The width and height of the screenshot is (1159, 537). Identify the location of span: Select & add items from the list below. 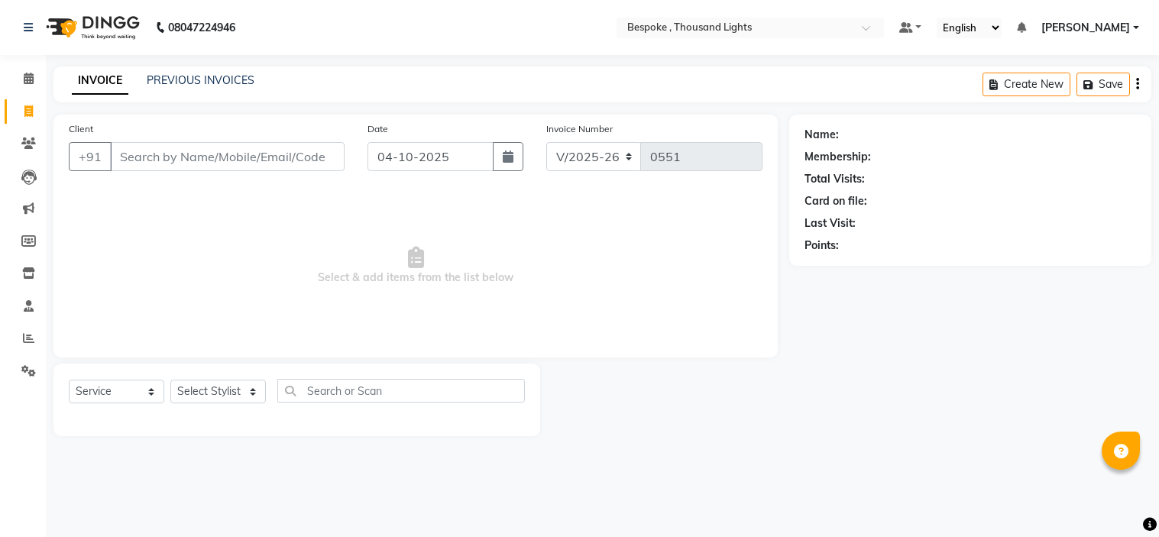
(416, 266).